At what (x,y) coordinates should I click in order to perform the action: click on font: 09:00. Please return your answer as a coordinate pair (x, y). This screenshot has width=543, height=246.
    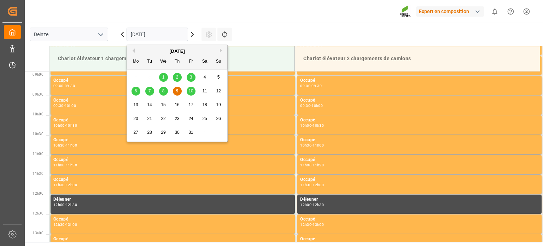
    Looking at the image, I should click on (58, 86).